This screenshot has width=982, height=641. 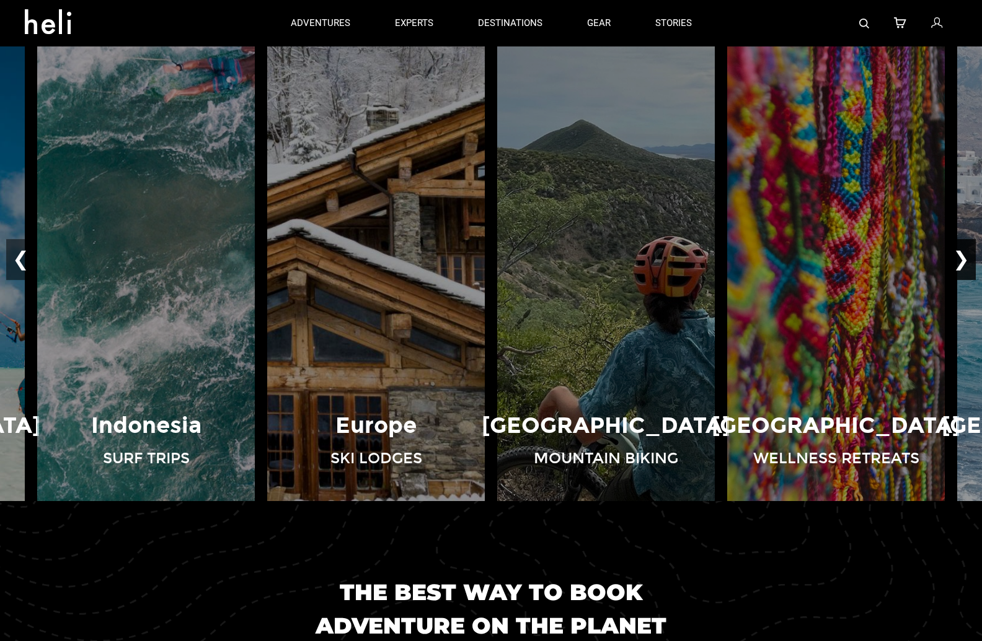 What do you see at coordinates (146, 426) in the screenshot?
I see `p: Indonesia` at bounding box center [146, 426].